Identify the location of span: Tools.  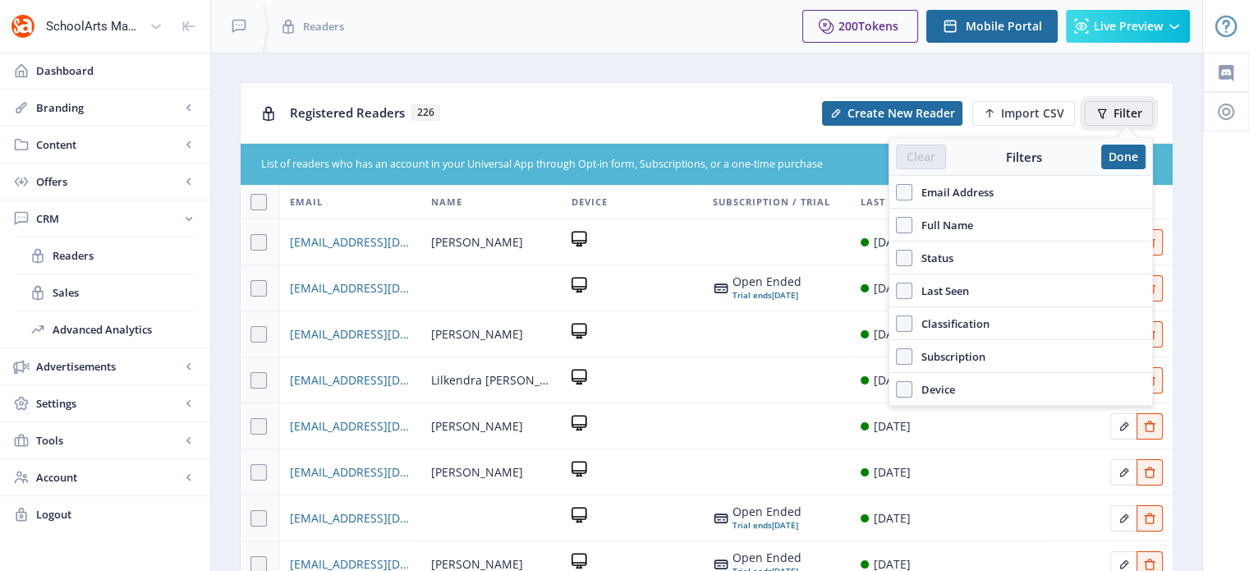
(108, 440).